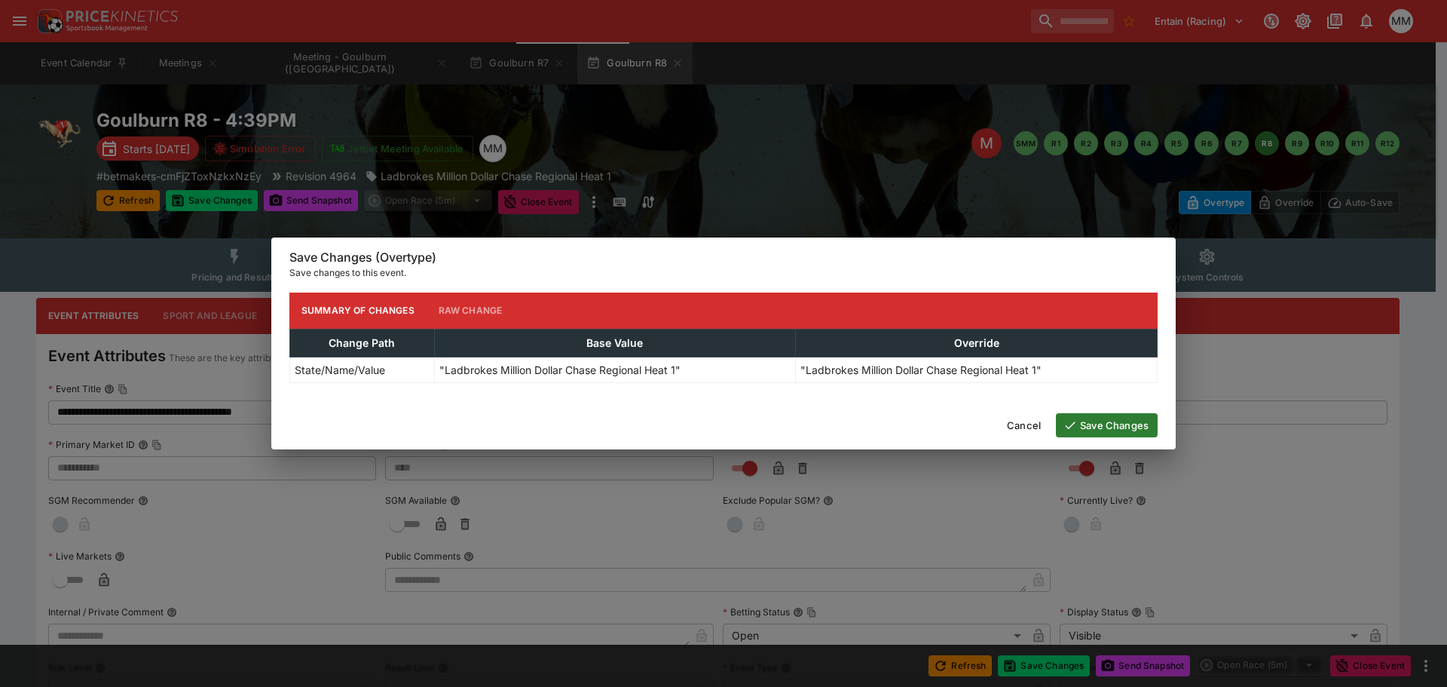 The height and width of the screenshot is (687, 1447). Describe the element at coordinates (358, 311) in the screenshot. I see `button: Summary of Changes` at that location.